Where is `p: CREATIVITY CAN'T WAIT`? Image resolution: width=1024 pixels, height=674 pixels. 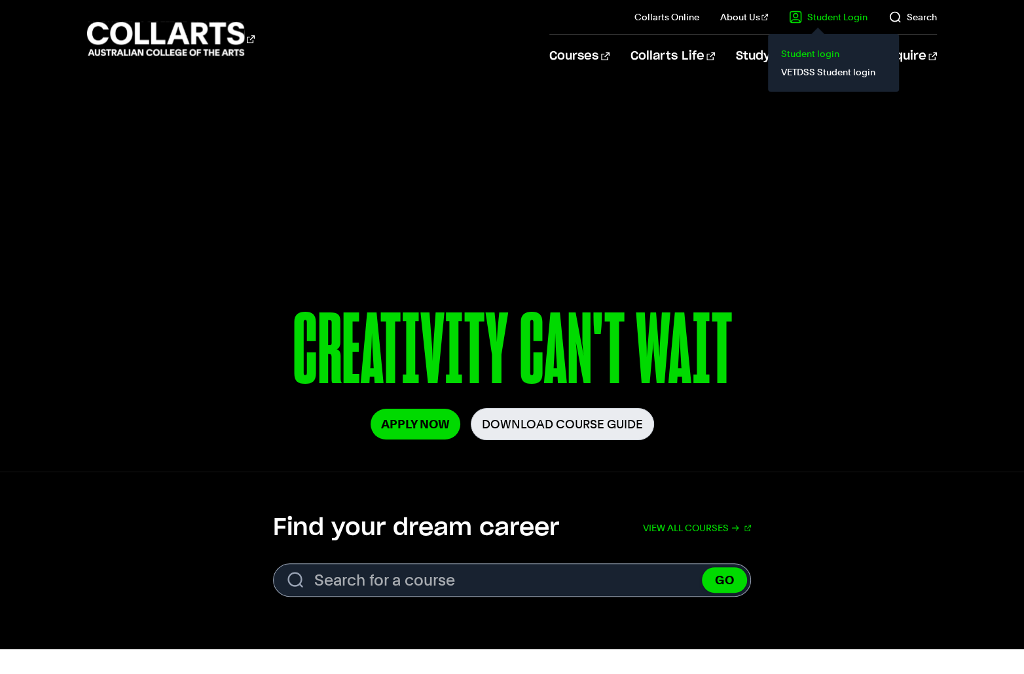
p: CREATIVITY CAN'T WAIT is located at coordinates (512, 354).